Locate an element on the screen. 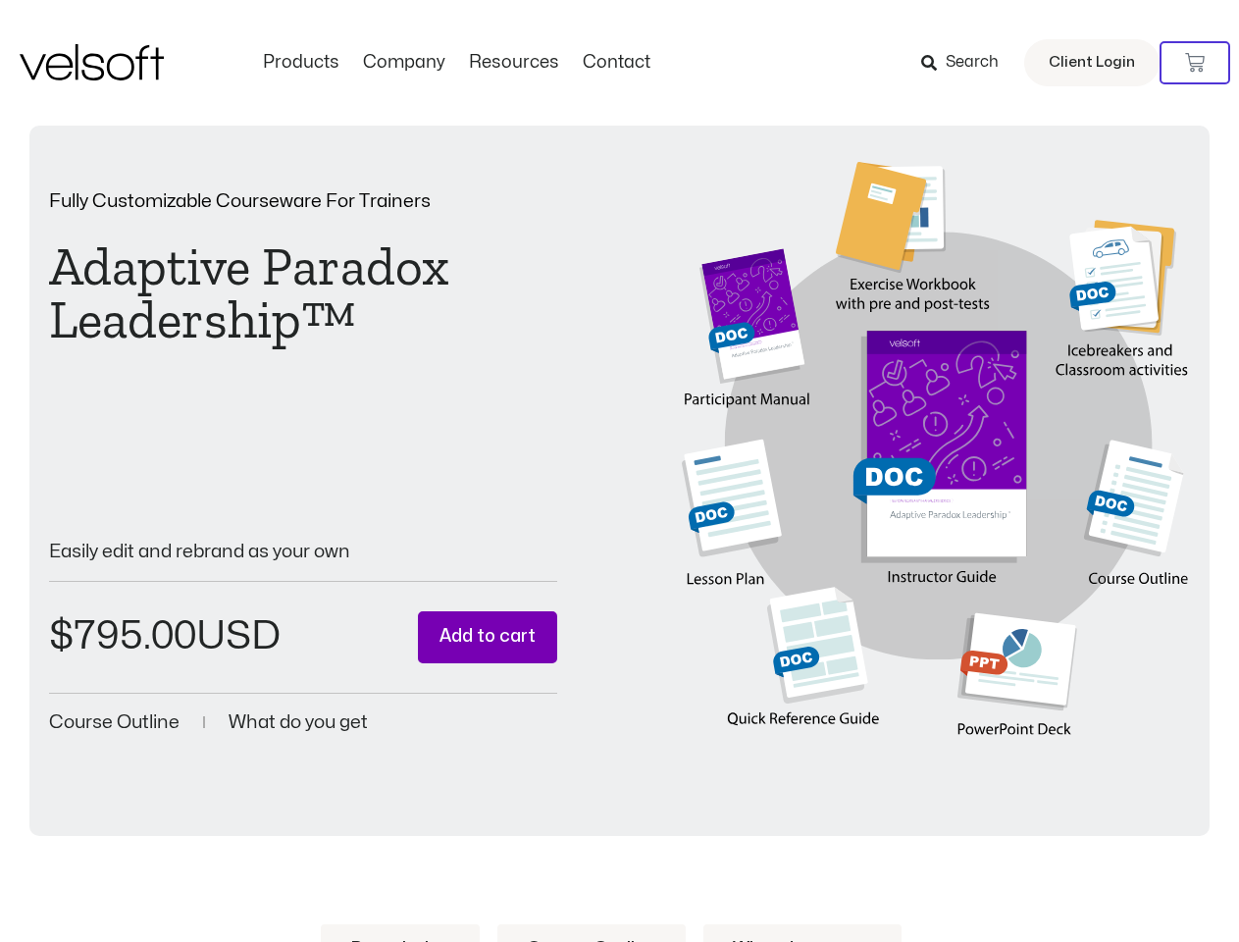 The width and height of the screenshot is (1239, 942). span: What do you get is located at coordinates (298, 722).